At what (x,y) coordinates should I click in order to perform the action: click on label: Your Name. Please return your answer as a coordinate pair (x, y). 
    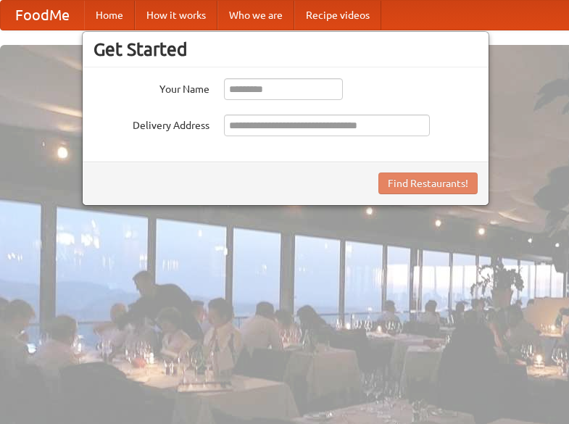
    Looking at the image, I should click on (151, 87).